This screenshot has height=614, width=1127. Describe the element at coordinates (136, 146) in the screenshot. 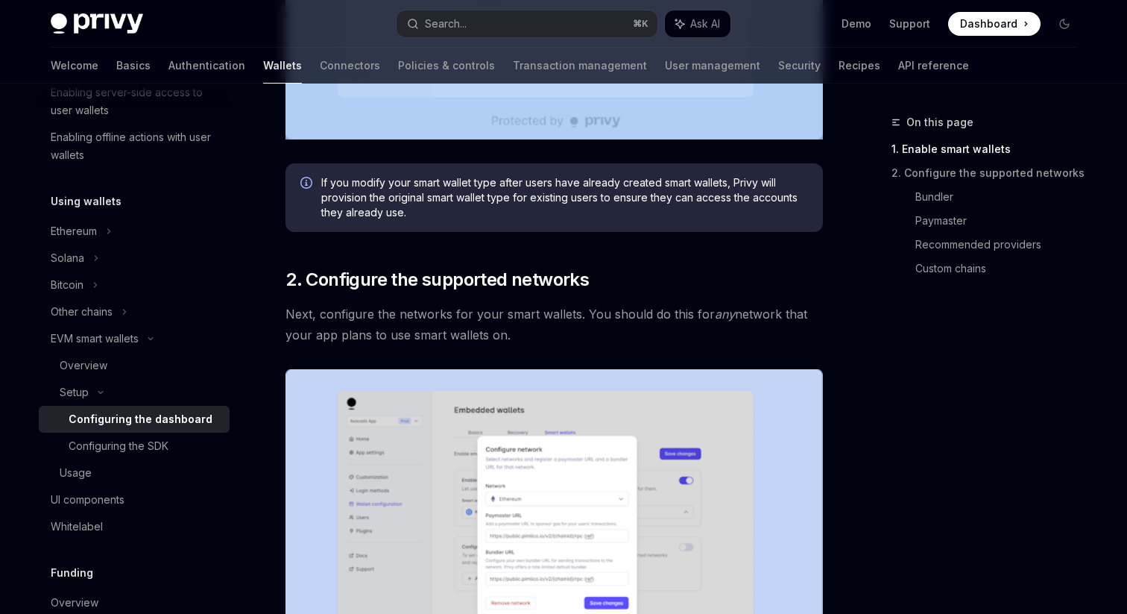

I see `div: Enabling offline actions with user wallets` at that location.